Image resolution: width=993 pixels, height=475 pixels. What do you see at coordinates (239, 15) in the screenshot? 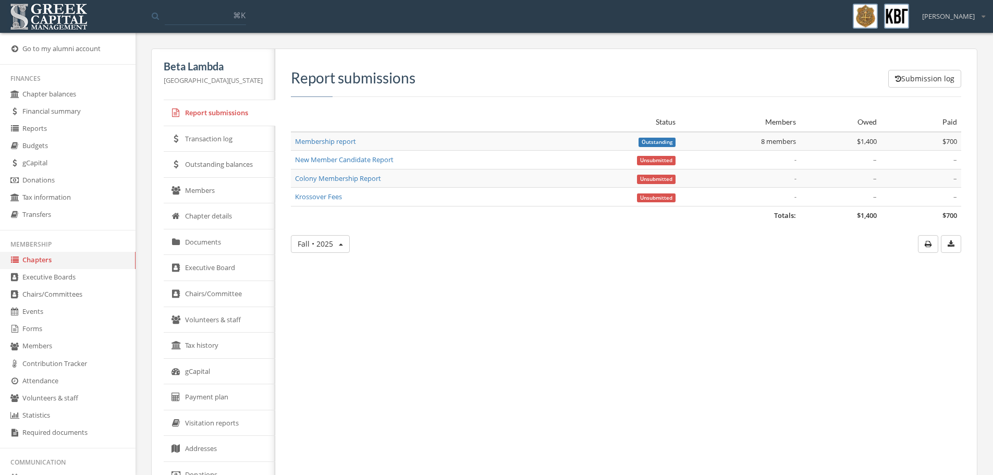
I see `span: ⌘K` at bounding box center [239, 15].